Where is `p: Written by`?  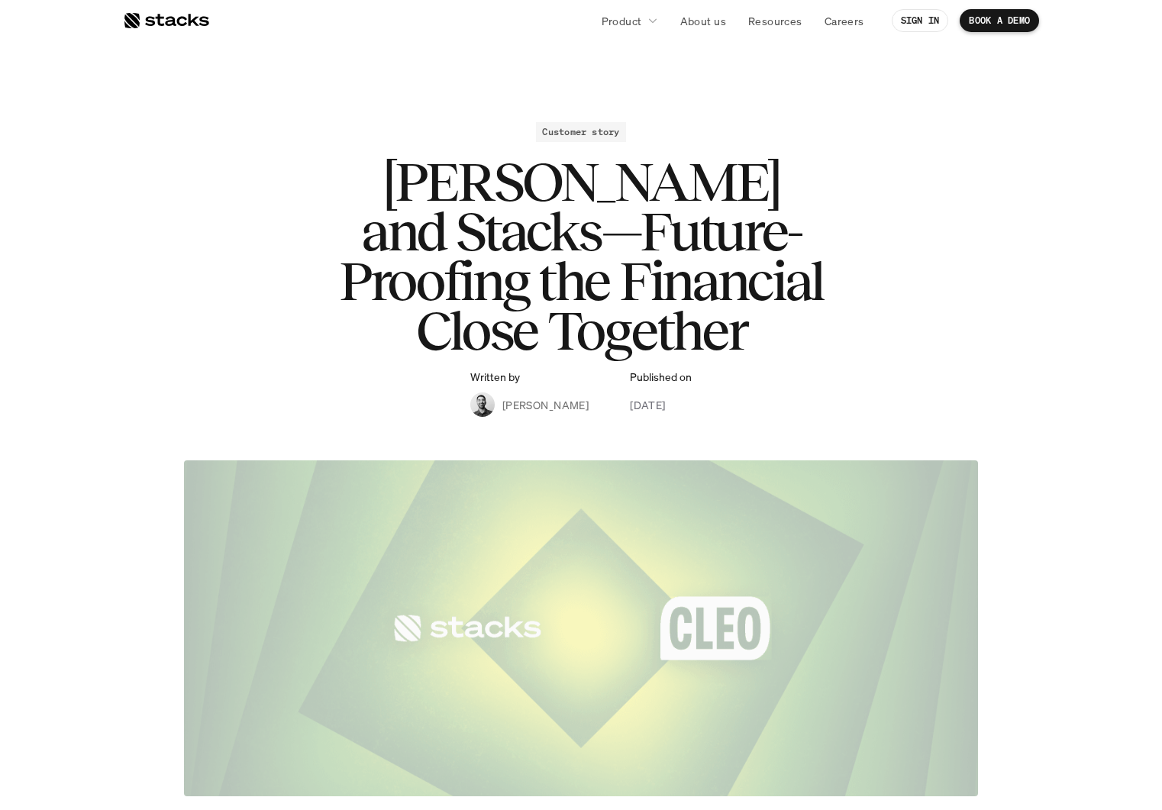 p: Written by is located at coordinates (495, 377).